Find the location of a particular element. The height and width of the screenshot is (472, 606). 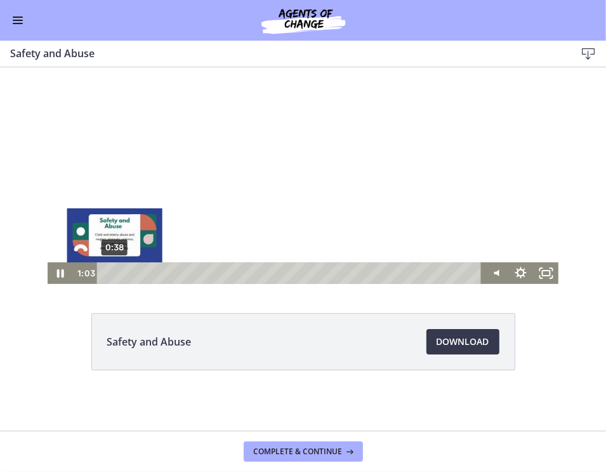

button: Enable menu is located at coordinates (18, 20).